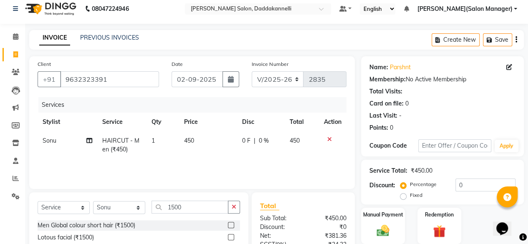 The image size is (528, 244). Describe the element at coordinates (328, 236) in the screenshot. I see `div: ₹381.36` at that location.